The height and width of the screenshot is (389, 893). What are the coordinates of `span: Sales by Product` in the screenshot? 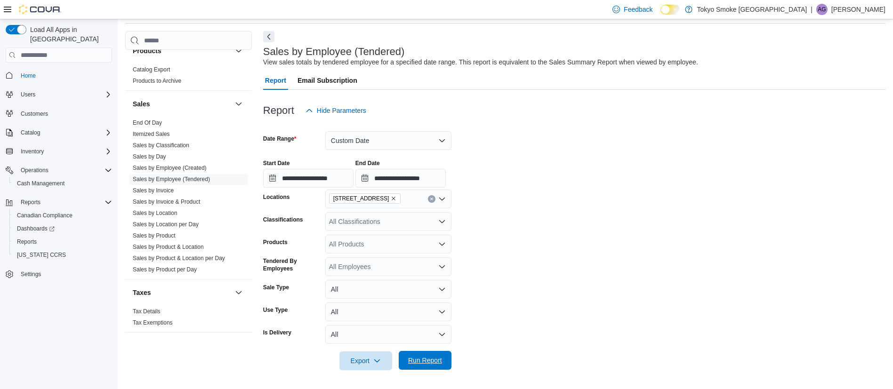 It's located at (154, 236).